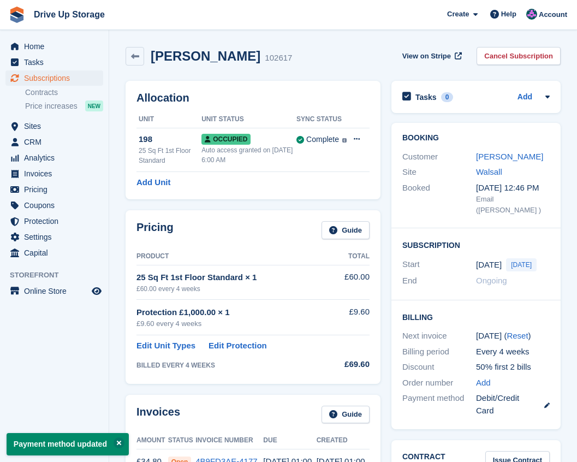 The height and width of the screenshot is (462, 577). What do you see at coordinates (322, 120) in the screenshot?
I see `th: Sync Status` at bounding box center [322, 120].